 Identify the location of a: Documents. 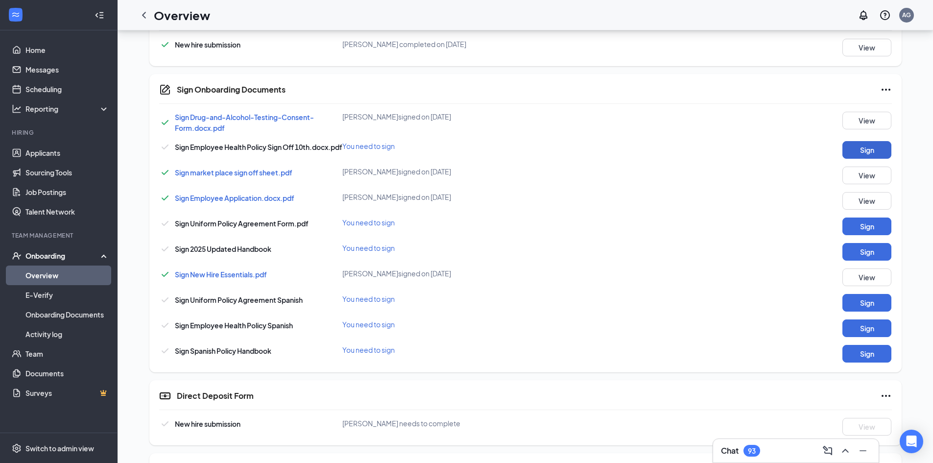
(67, 373).